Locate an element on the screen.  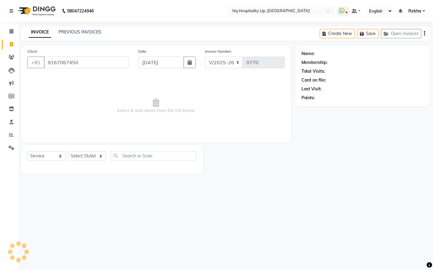
div: Last Visit: is located at coordinates (311, 89).